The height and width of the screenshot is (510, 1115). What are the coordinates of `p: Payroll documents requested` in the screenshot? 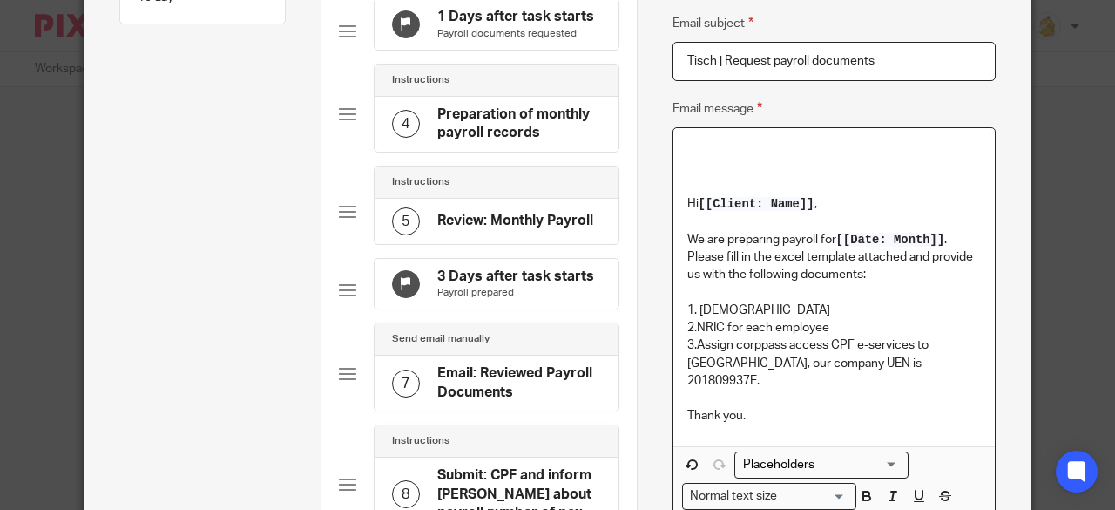 It's located at (516, 34).